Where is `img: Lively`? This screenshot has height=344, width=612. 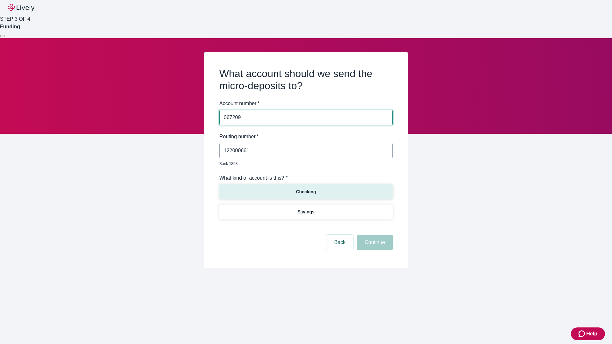
img: Lively is located at coordinates (21, 8).